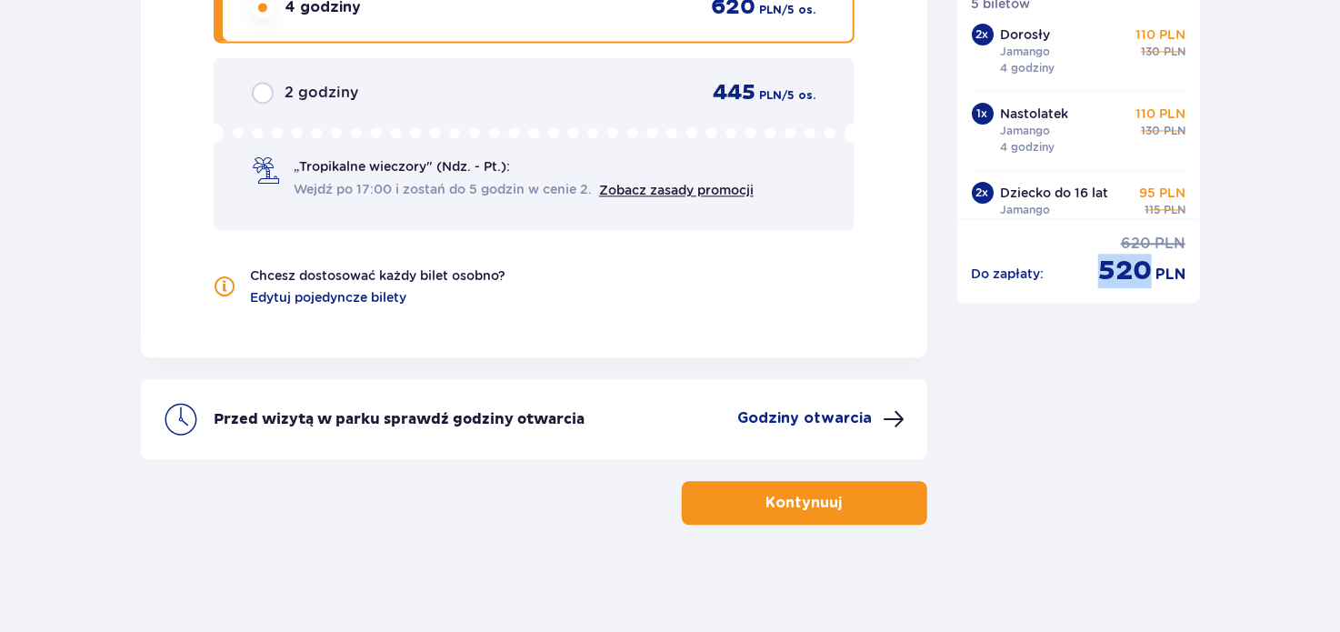 This screenshot has height=632, width=1340. I want to click on p: „Tropikalne wieczory" (Ndz. - Pt.):, so click(402, 166).